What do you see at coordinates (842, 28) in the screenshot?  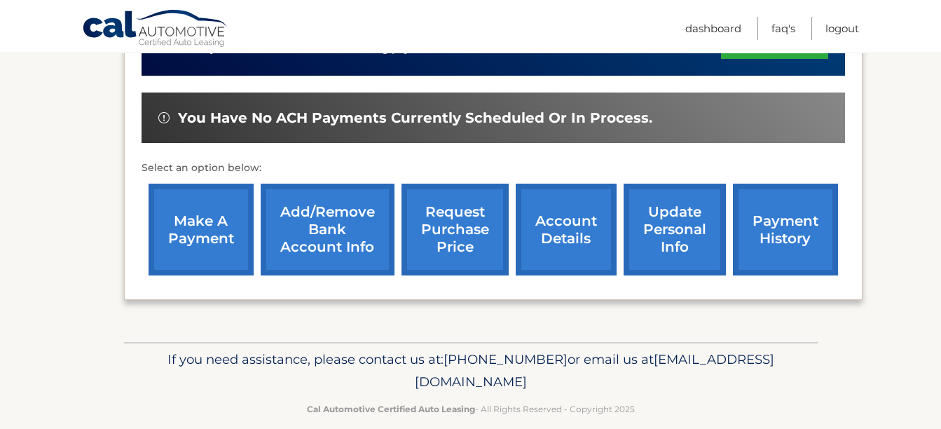 I see `a: Logout` at bounding box center [842, 28].